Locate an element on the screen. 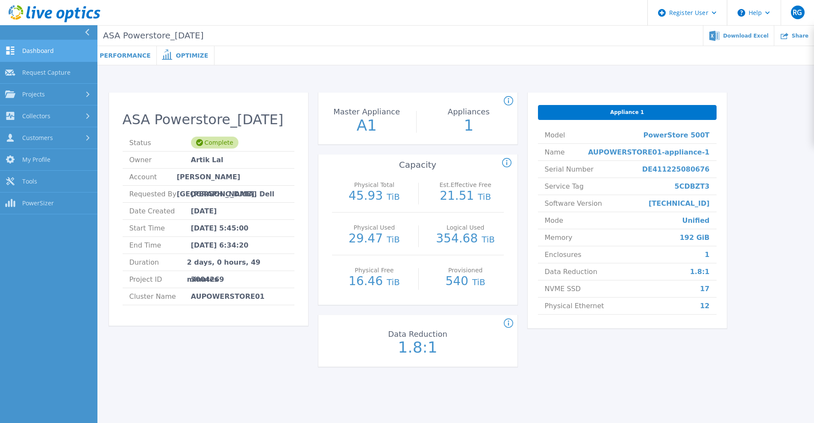 Image resolution: width=814 pixels, height=423 pixels. p: Provisioned is located at coordinates (465, 270).